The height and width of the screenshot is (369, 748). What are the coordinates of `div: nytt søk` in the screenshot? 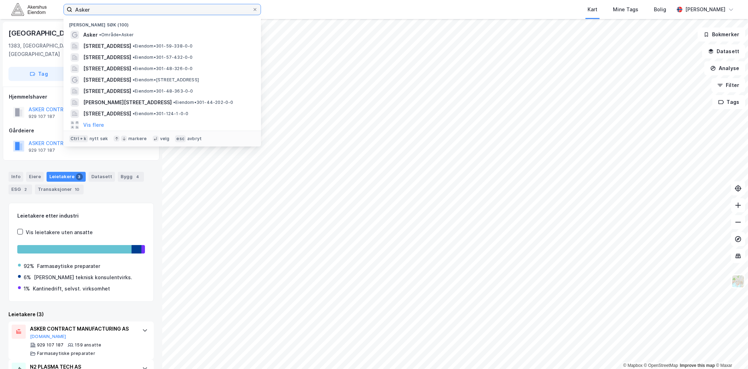 It's located at (99, 139).